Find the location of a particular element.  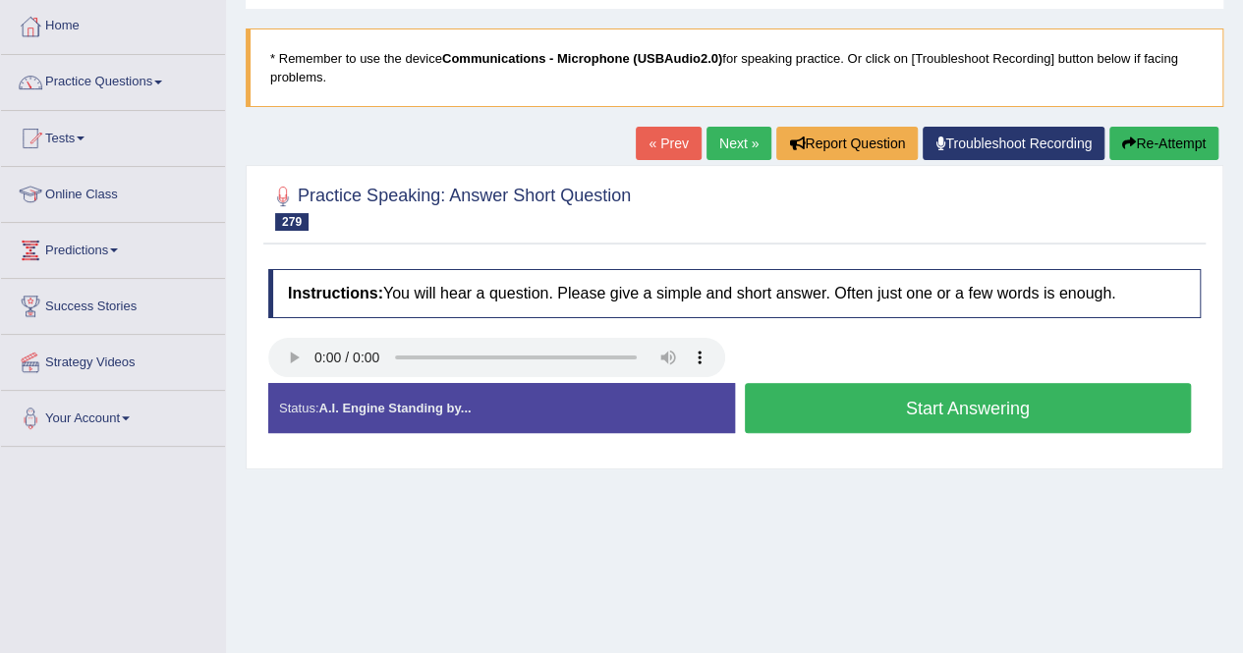

a: Predictions is located at coordinates (113, 248).